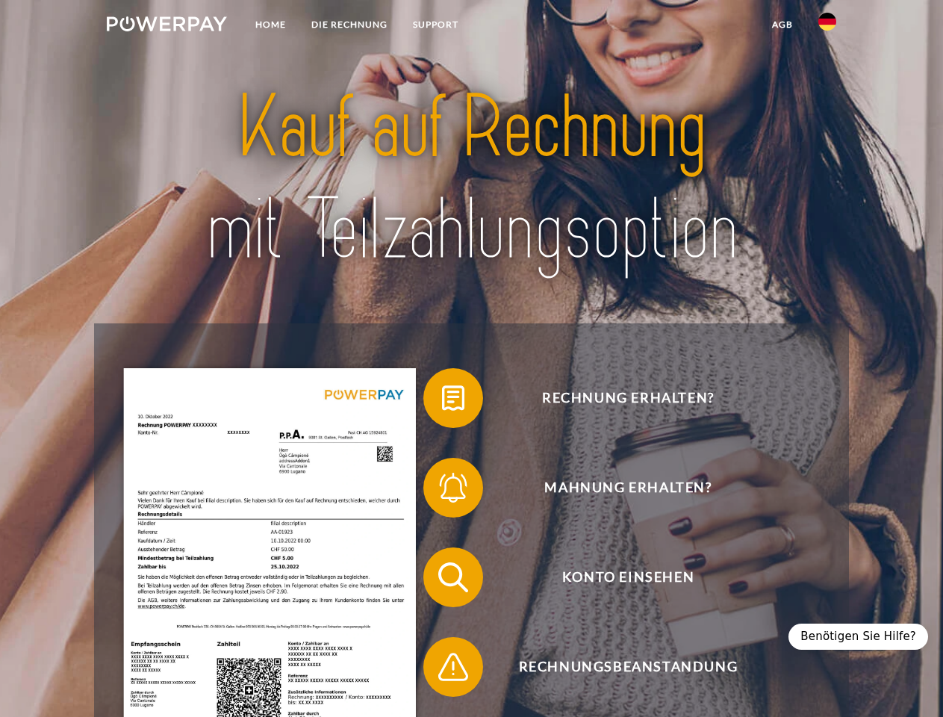 The width and height of the screenshot is (943, 717). I want to click on a: Rechnungsbeanstandung, so click(618, 667).